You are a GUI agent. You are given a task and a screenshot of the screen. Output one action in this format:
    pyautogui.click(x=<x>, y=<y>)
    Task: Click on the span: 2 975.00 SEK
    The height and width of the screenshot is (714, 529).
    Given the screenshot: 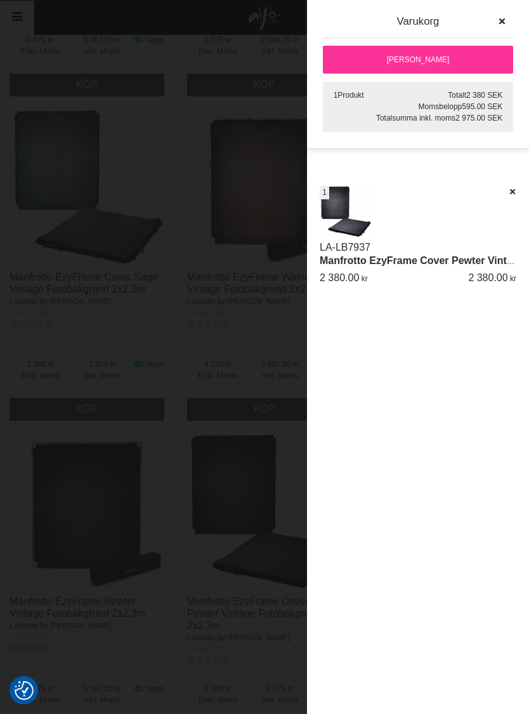 What is the action you would take?
    pyautogui.click(x=479, y=118)
    